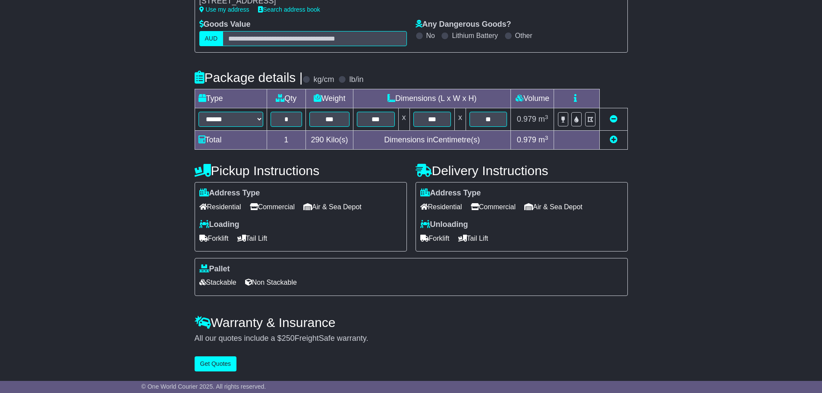  What do you see at coordinates (444, 225) in the screenshot?
I see `label: Unloading` at bounding box center [444, 225].